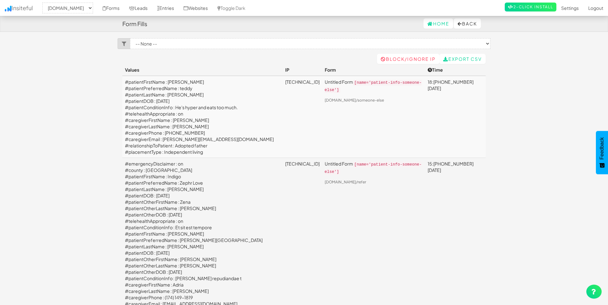 Image resolution: width=608 pixels, height=305 pixels. Describe the element at coordinates (438, 24) in the screenshot. I see `a: Home` at that location.